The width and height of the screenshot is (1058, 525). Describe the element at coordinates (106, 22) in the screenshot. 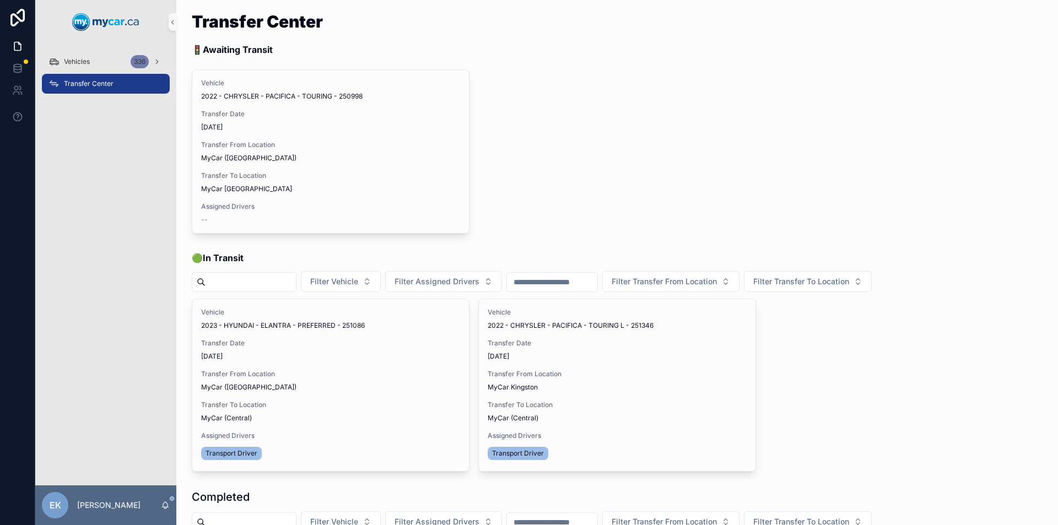

I see `img: App logo` at that location.